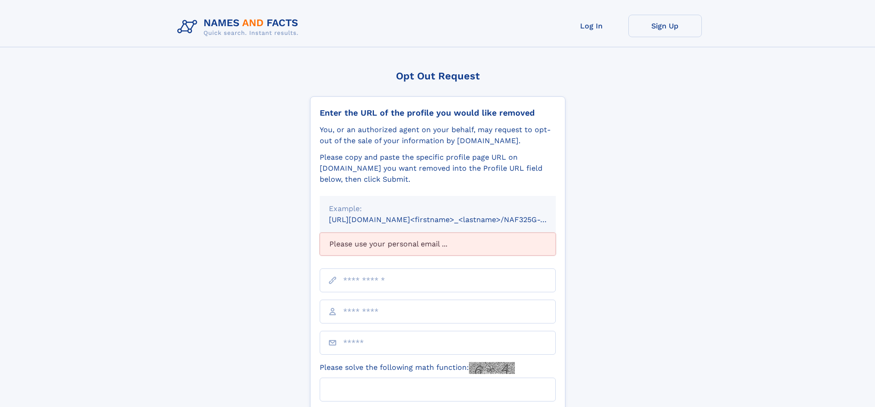  What do you see at coordinates (438, 209) in the screenshot?
I see `div: Example:` at bounding box center [438, 209].